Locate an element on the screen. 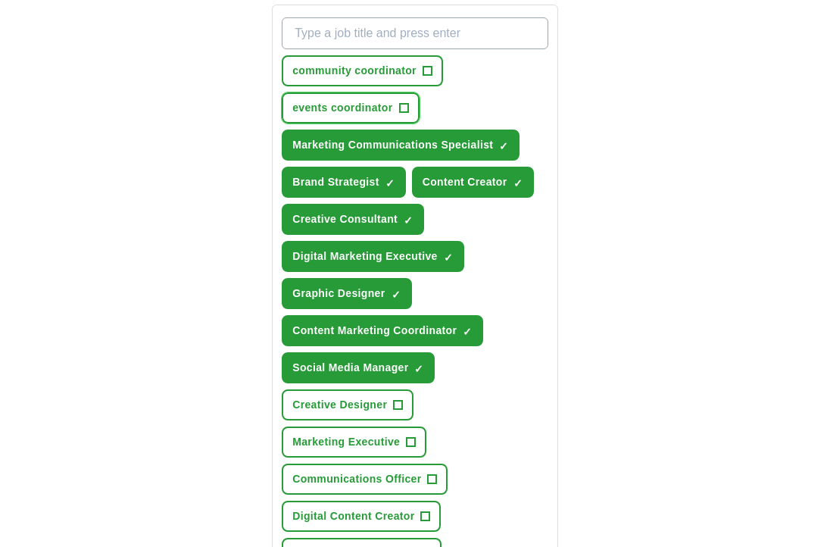  button: Graphic Designer✓ is located at coordinates (346, 293).